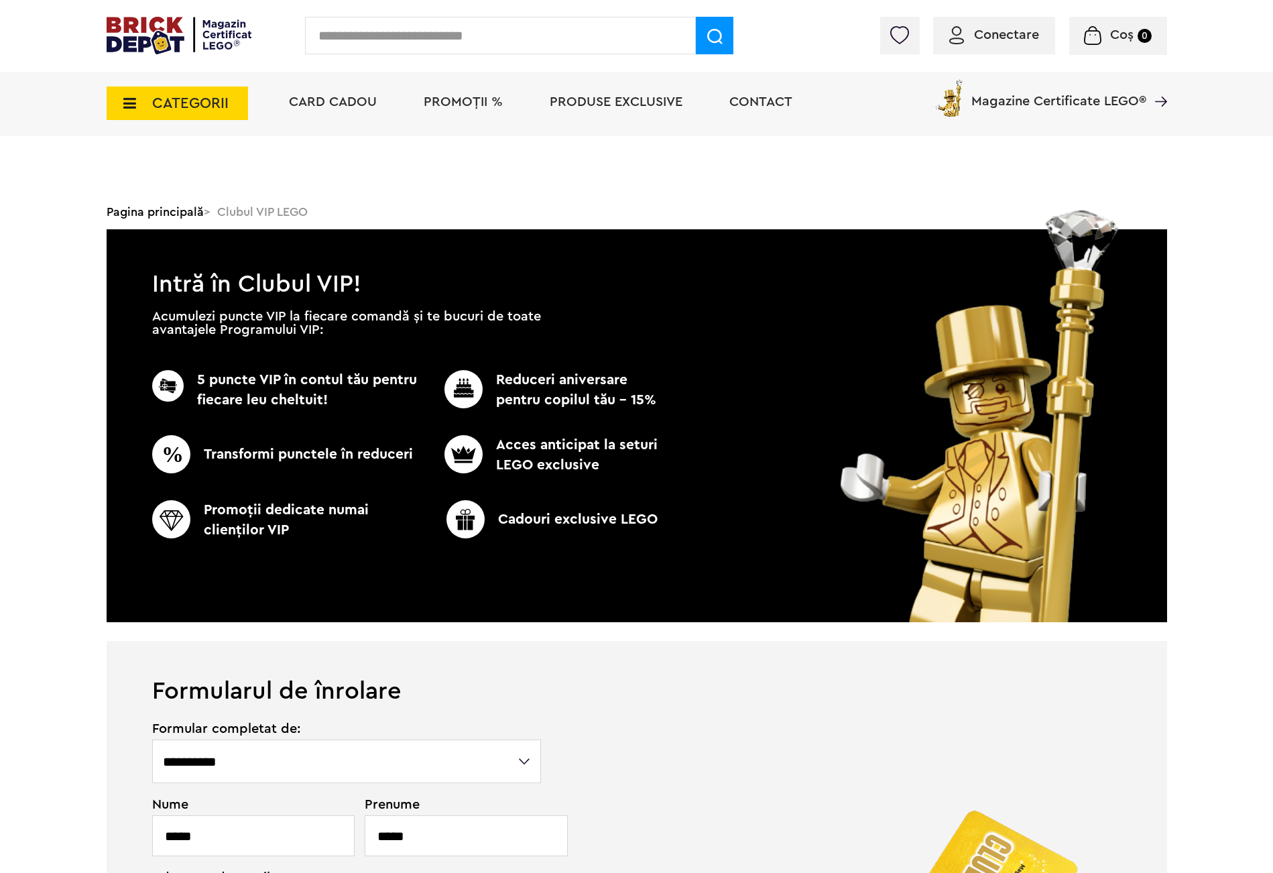  I want to click on span: Conectare, so click(1006, 35).